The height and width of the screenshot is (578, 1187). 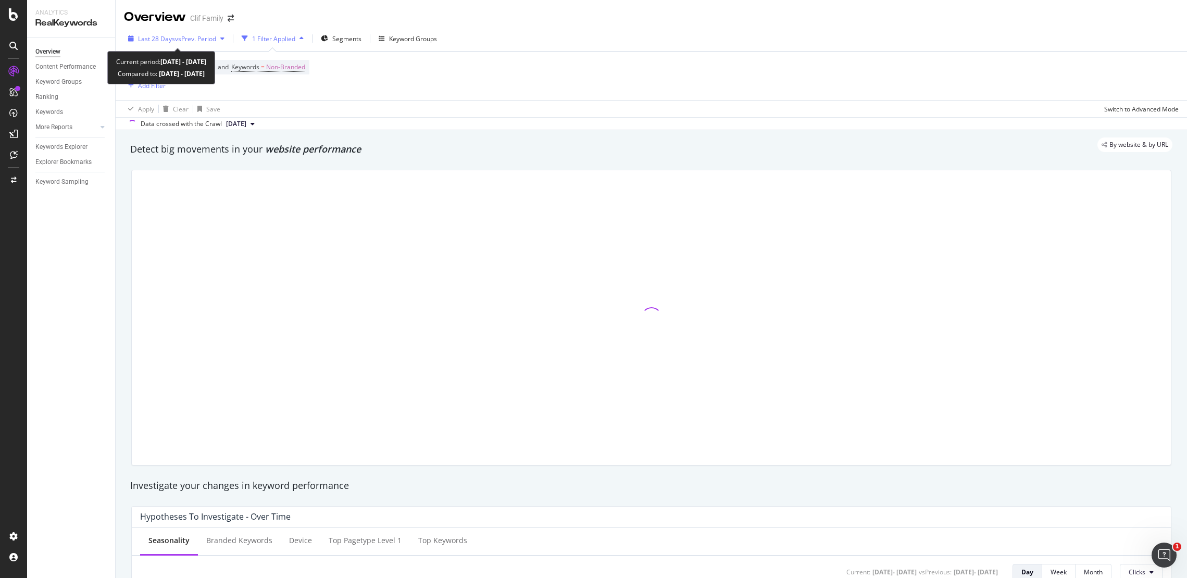 What do you see at coordinates (71, 97) in the screenshot?
I see `a: Ranking` at bounding box center [71, 97].